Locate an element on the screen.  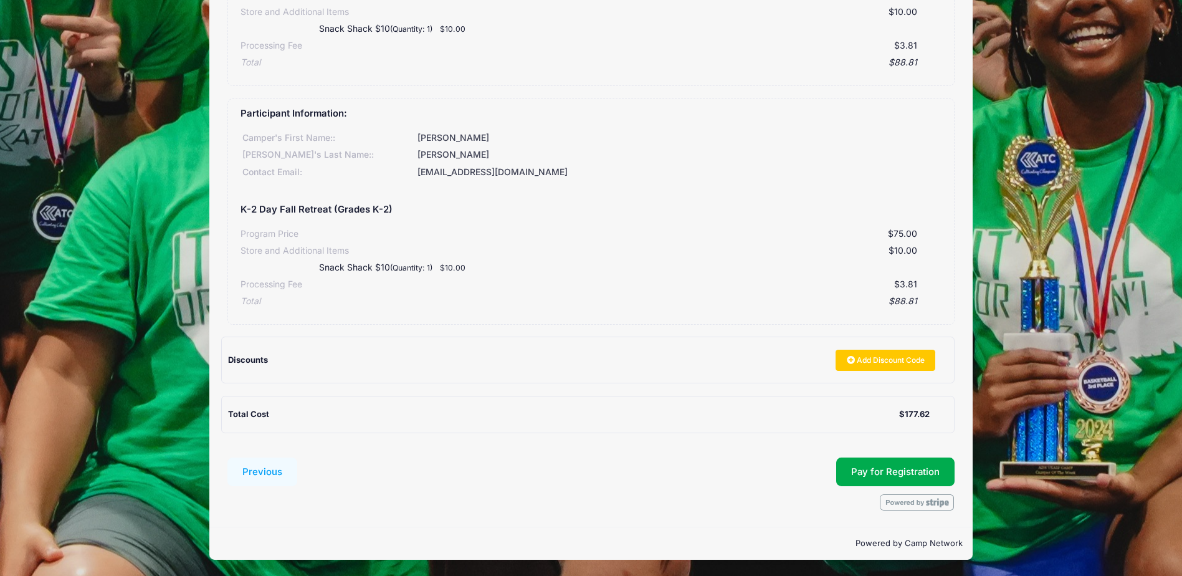
a: Add Discount Code is located at coordinates (885, 360).